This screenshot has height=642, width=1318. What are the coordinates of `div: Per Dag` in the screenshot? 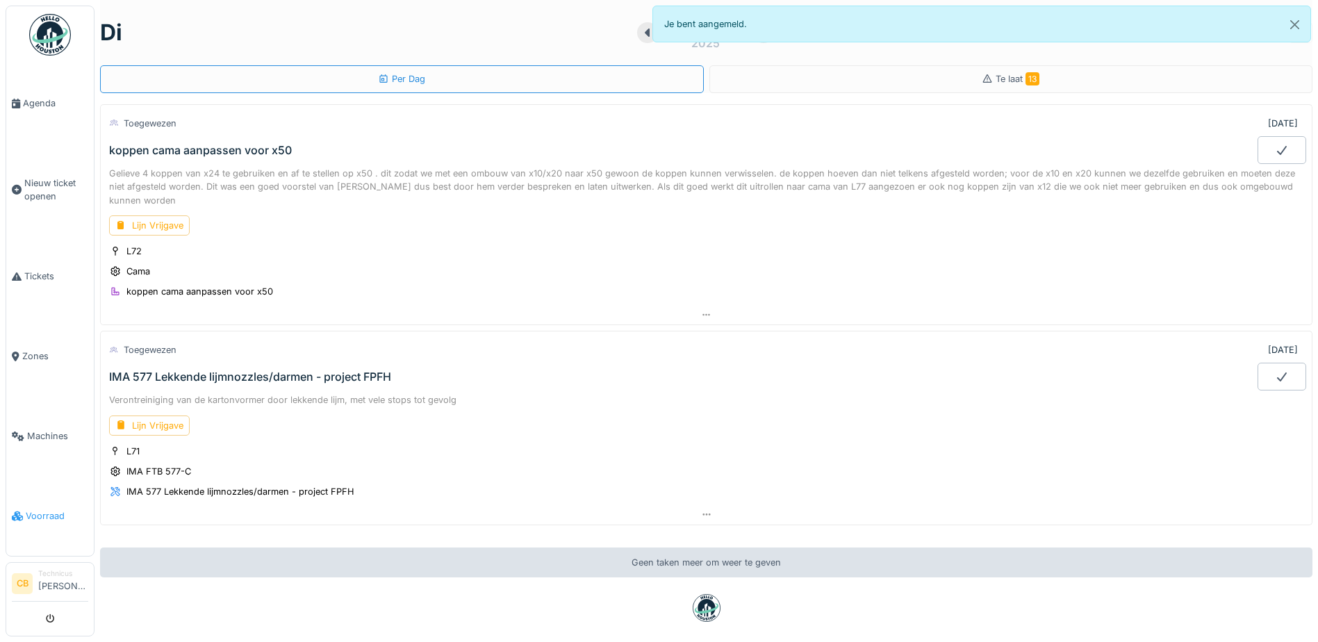 It's located at (401, 78).